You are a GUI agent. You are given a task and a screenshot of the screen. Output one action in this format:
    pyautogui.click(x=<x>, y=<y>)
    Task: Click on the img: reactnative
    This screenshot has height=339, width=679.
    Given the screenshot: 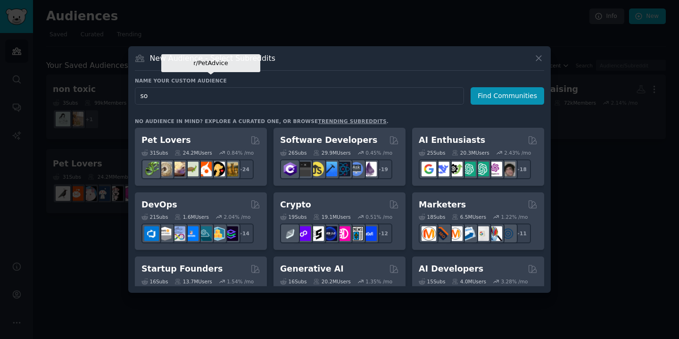 What is the action you would take?
    pyautogui.click(x=343, y=169)
    